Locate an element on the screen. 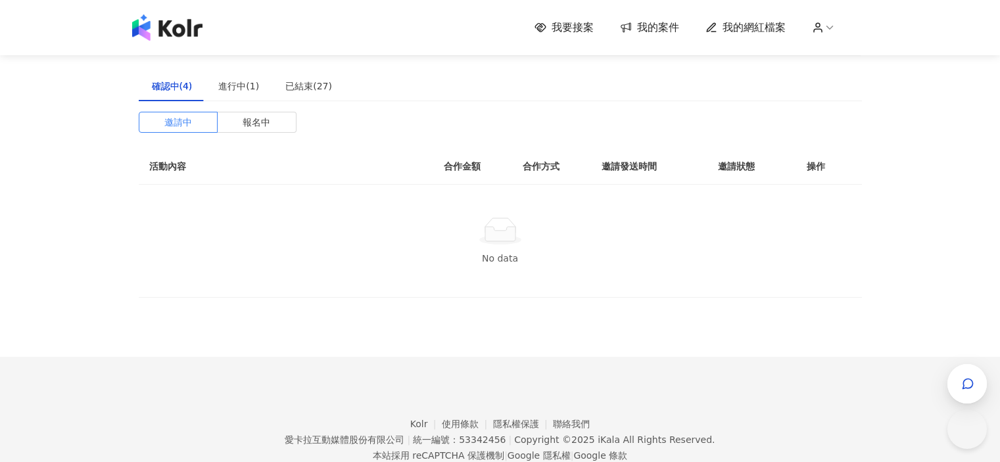 The width and height of the screenshot is (1000, 462). div: No data is located at coordinates (500, 258).